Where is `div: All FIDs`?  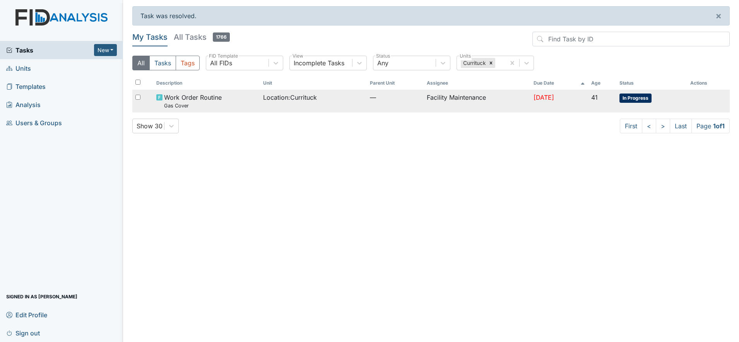
div: All FIDs is located at coordinates (221, 63).